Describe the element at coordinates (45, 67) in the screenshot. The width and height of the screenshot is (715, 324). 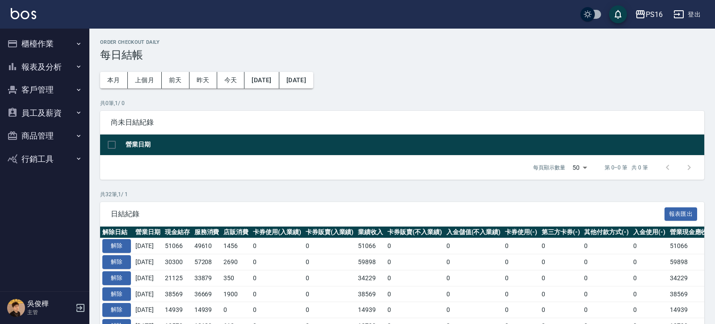
I see `button: 報表及分析` at that location.